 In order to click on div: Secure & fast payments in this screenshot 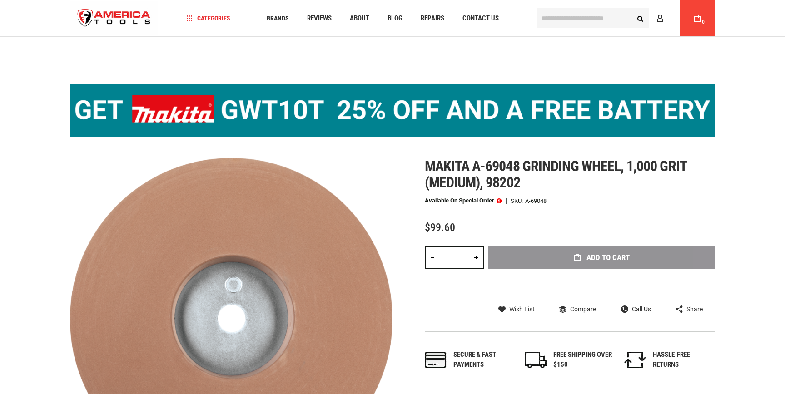, I will do `click(483, 360)`.